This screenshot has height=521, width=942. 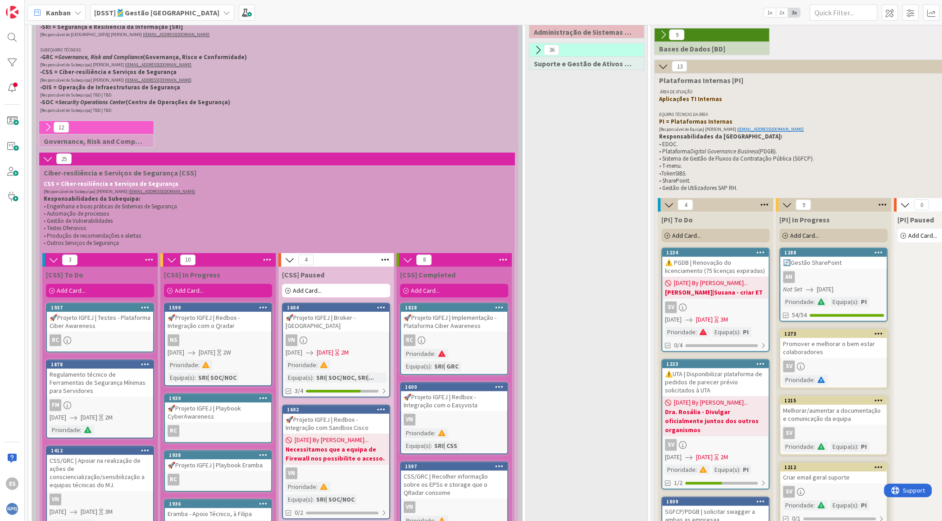 I want to click on div: 3M, so click(x=109, y=511).